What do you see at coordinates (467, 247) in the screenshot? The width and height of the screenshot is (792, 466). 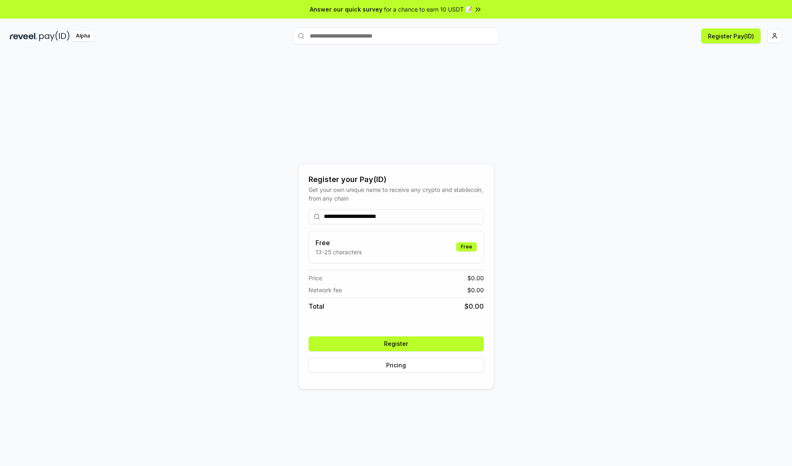 I see `div: Free` at bounding box center [467, 247].